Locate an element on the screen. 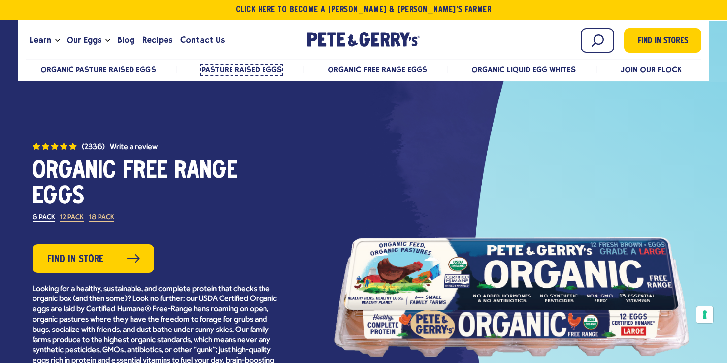 The width and height of the screenshot is (727, 363). span: Blog is located at coordinates (126, 40).